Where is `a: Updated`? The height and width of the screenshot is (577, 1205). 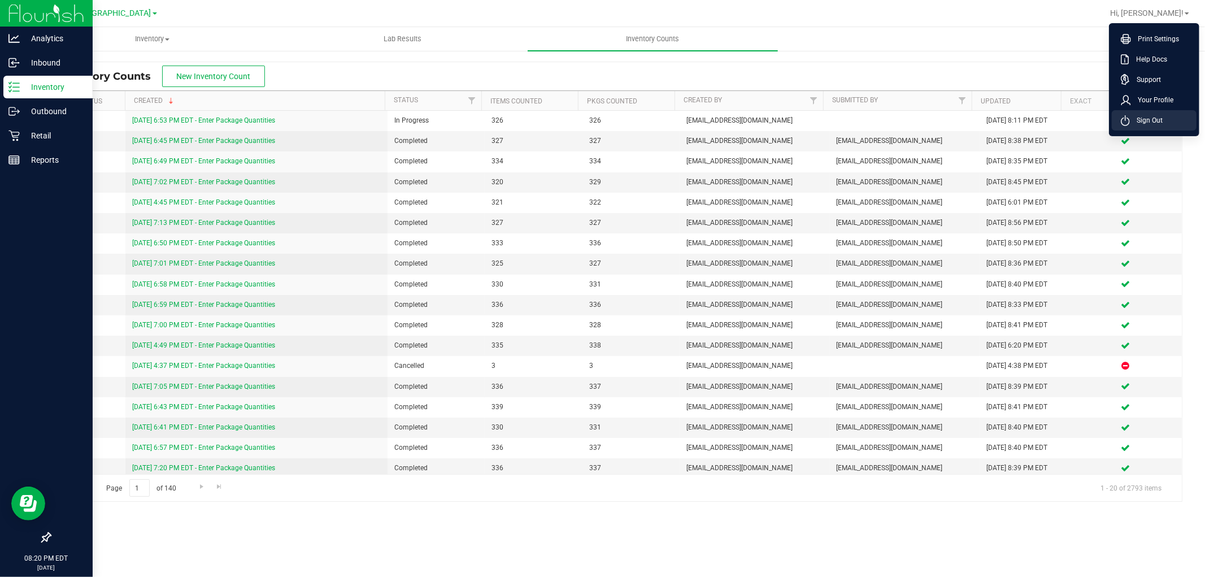
a: Updated is located at coordinates (995, 101).